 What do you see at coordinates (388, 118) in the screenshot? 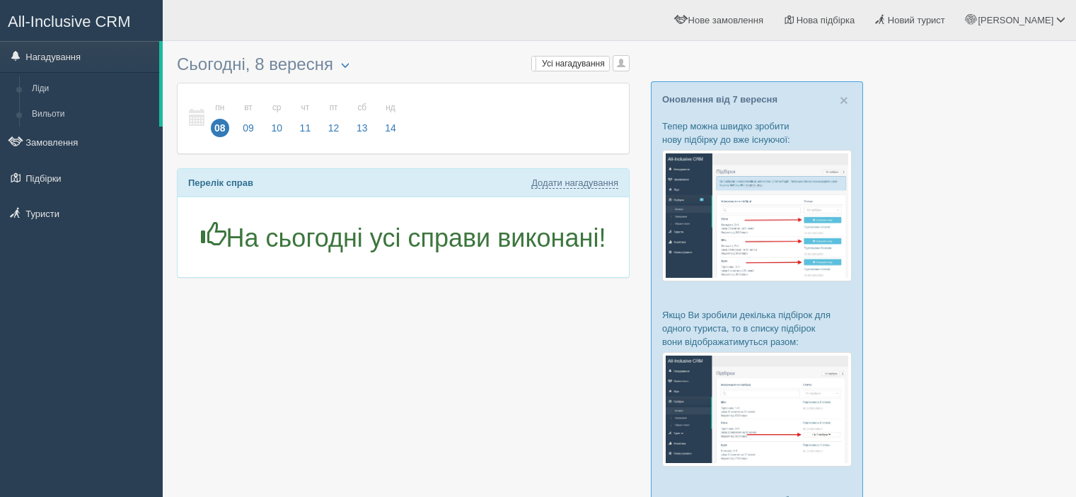
I see `a: нд 14` at bounding box center [388, 118].